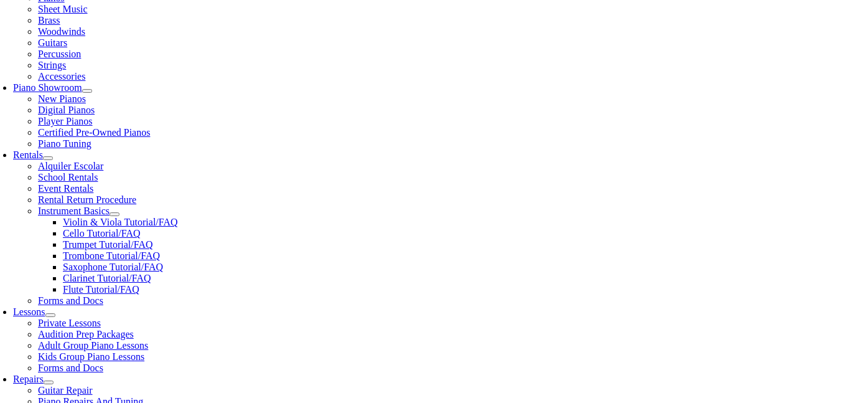 This screenshot has height=403, width=850. What do you see at coordinates (65, 390) in the screenshot?
I see `a: Guitar Repair` at bounding box center [65, 390].